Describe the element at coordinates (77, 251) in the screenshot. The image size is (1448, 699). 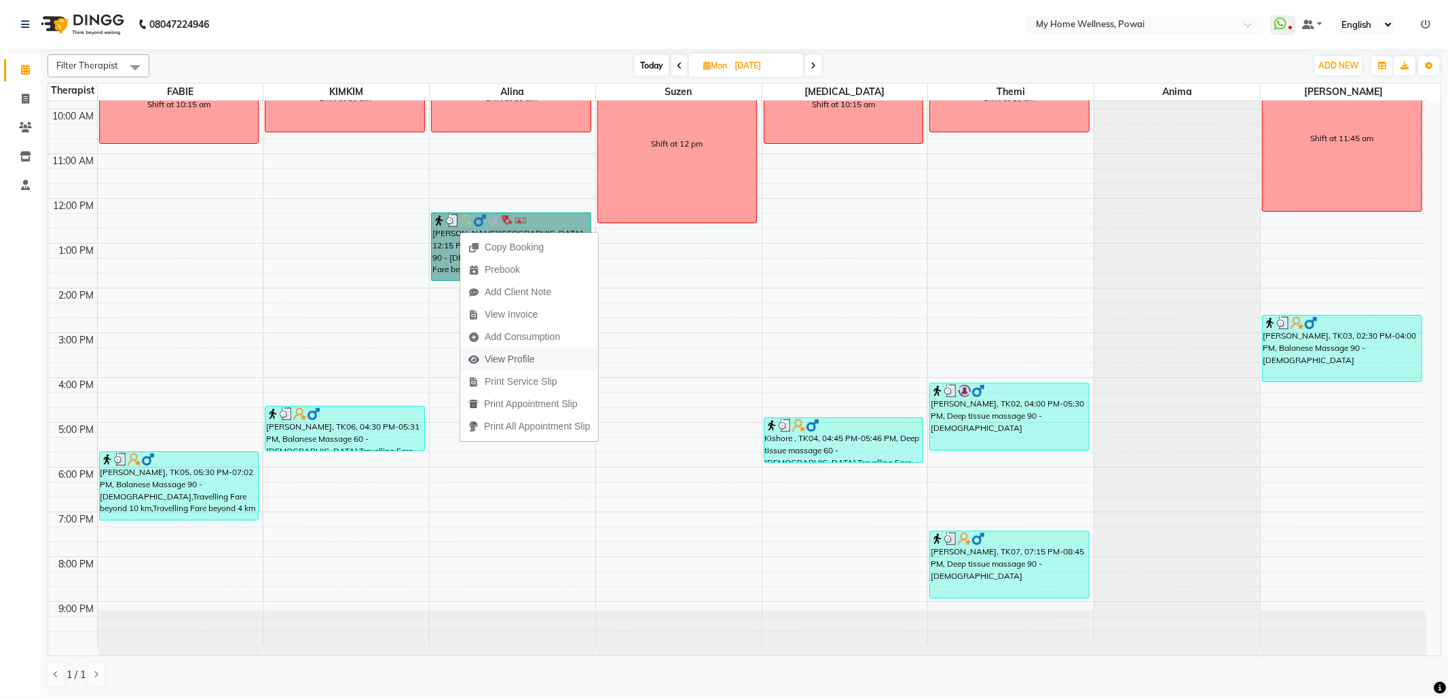
I see `div: 1:00 PM` at that location.